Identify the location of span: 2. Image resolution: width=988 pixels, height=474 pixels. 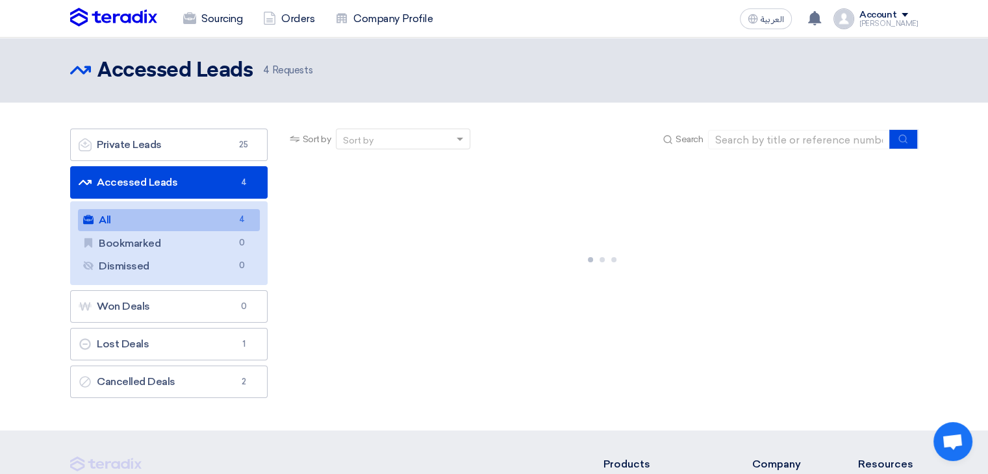
(244, 382).